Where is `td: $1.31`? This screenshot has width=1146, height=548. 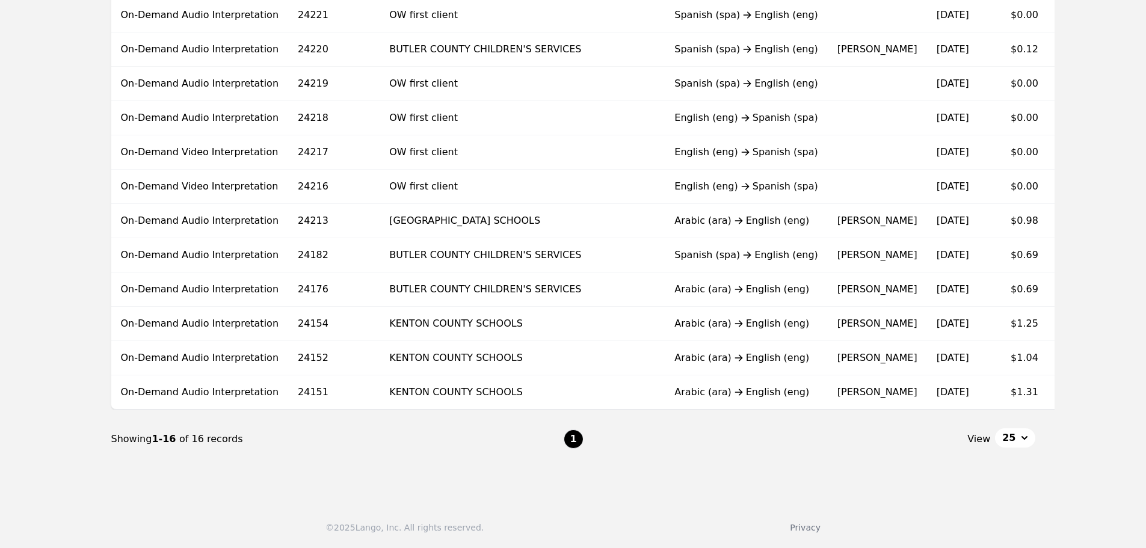 td: $1.31 is located at coordinates (1028, 392).